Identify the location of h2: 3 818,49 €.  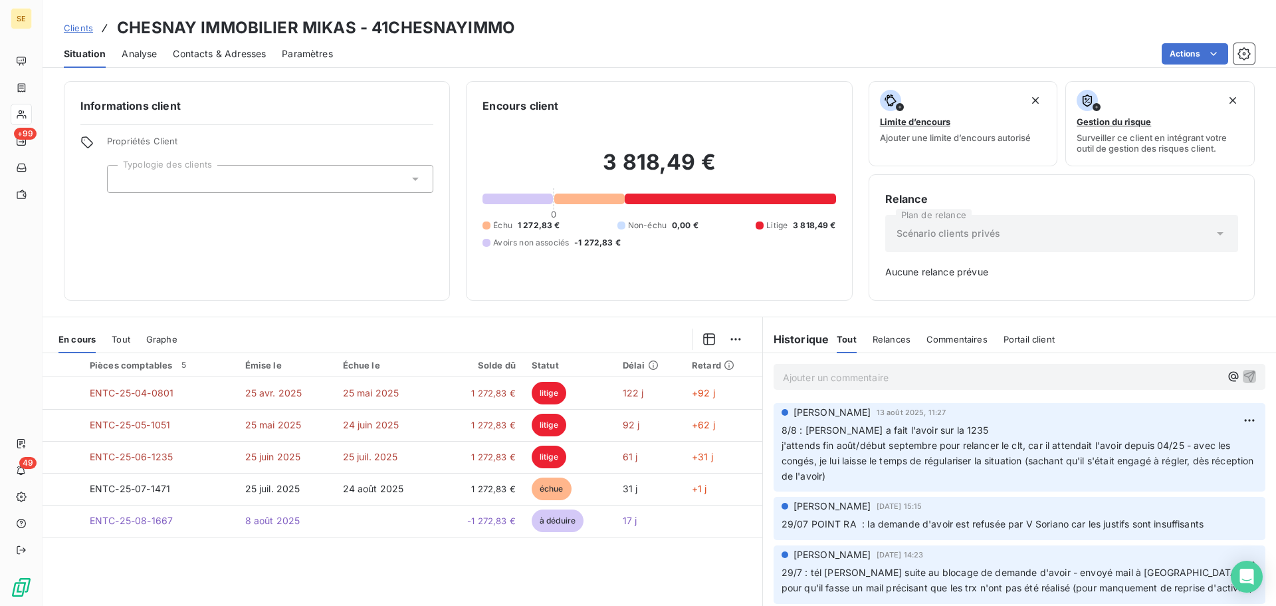
(659, 169).